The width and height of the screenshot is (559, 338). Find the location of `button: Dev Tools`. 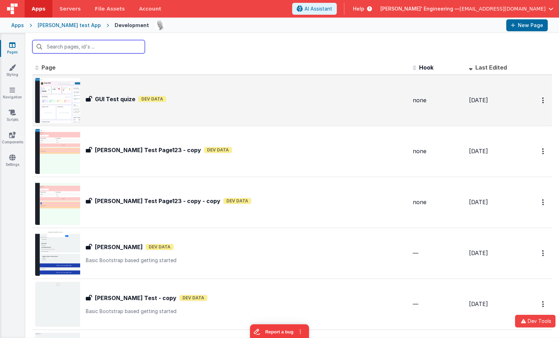

button: Dev Tools is located at coordinates (535, 321).